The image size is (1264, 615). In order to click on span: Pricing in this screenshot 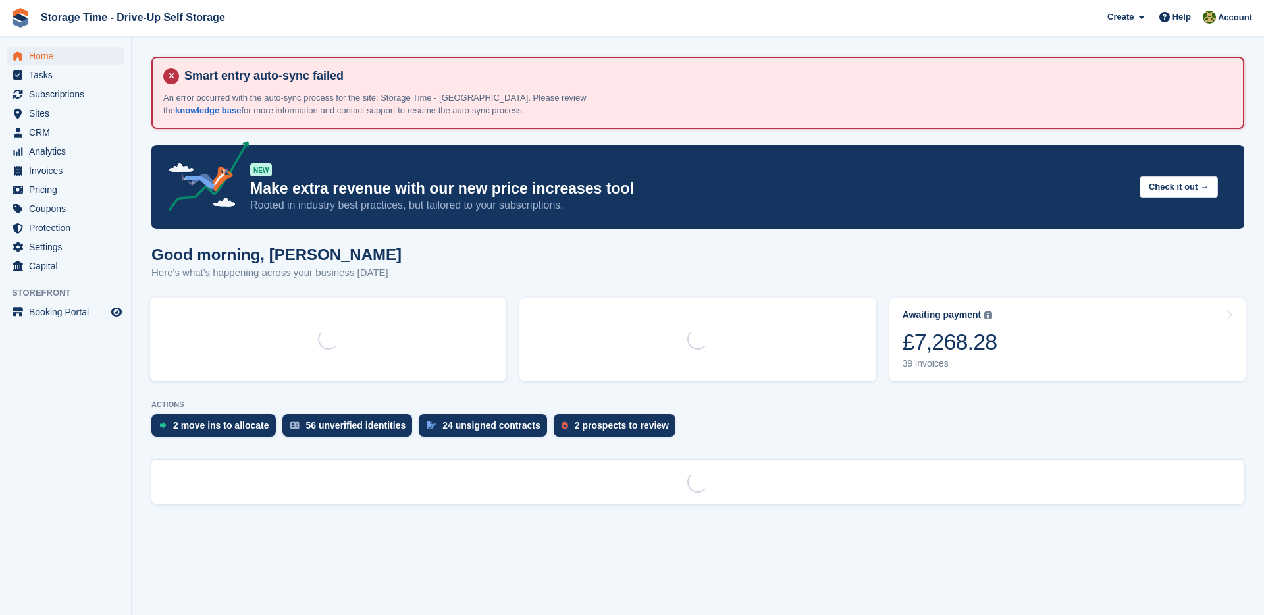, I will do `click(68, 190)`.